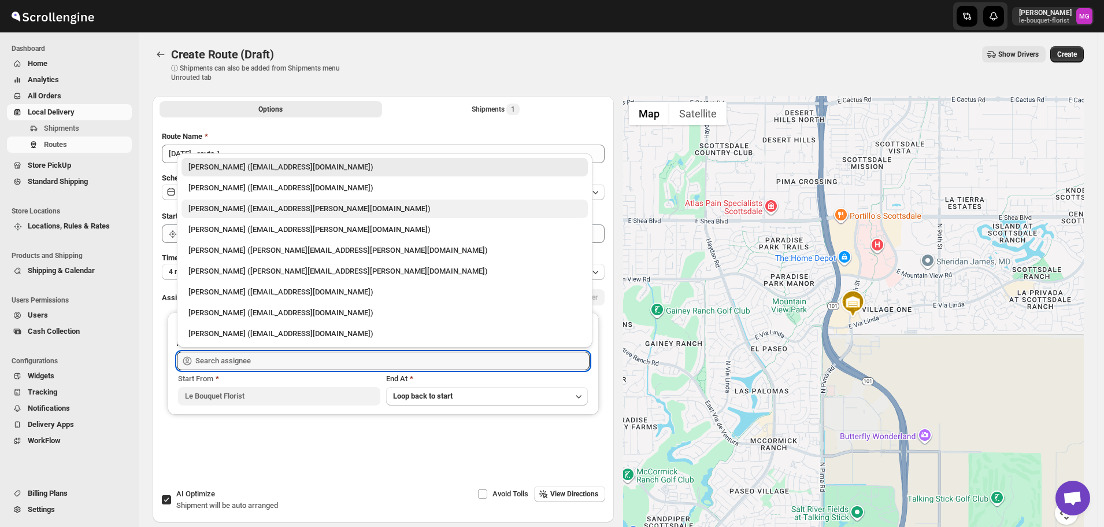 Image resolution: width=1104 pixels, height=527 pixels. Describe the element at coordinates (69, 376) in the screenshot. I see `button: Widgets` at that location.